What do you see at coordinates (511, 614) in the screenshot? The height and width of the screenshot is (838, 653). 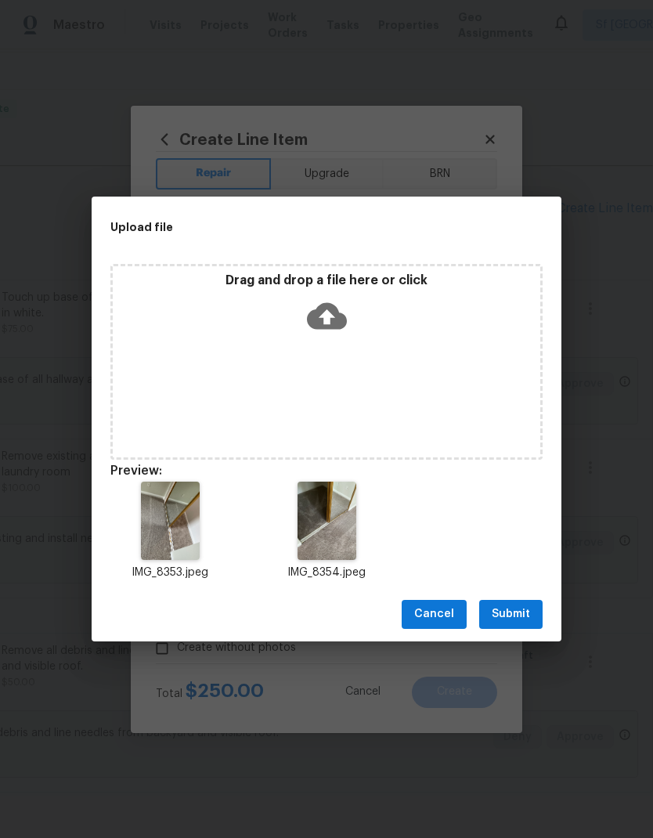 I see `button: Submit` at bounding box center [511, 614].